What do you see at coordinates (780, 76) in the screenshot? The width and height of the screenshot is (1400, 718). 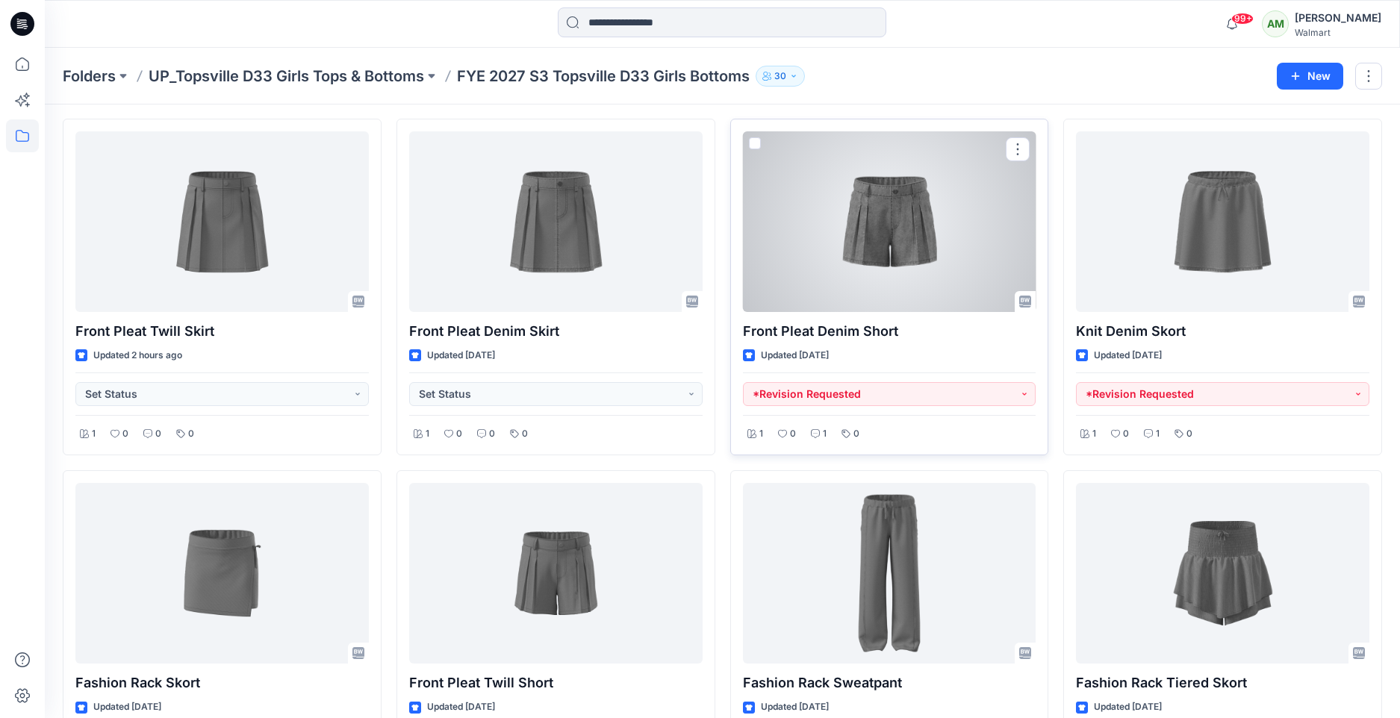 I see `button: 30` at bounding box center [780, 76].